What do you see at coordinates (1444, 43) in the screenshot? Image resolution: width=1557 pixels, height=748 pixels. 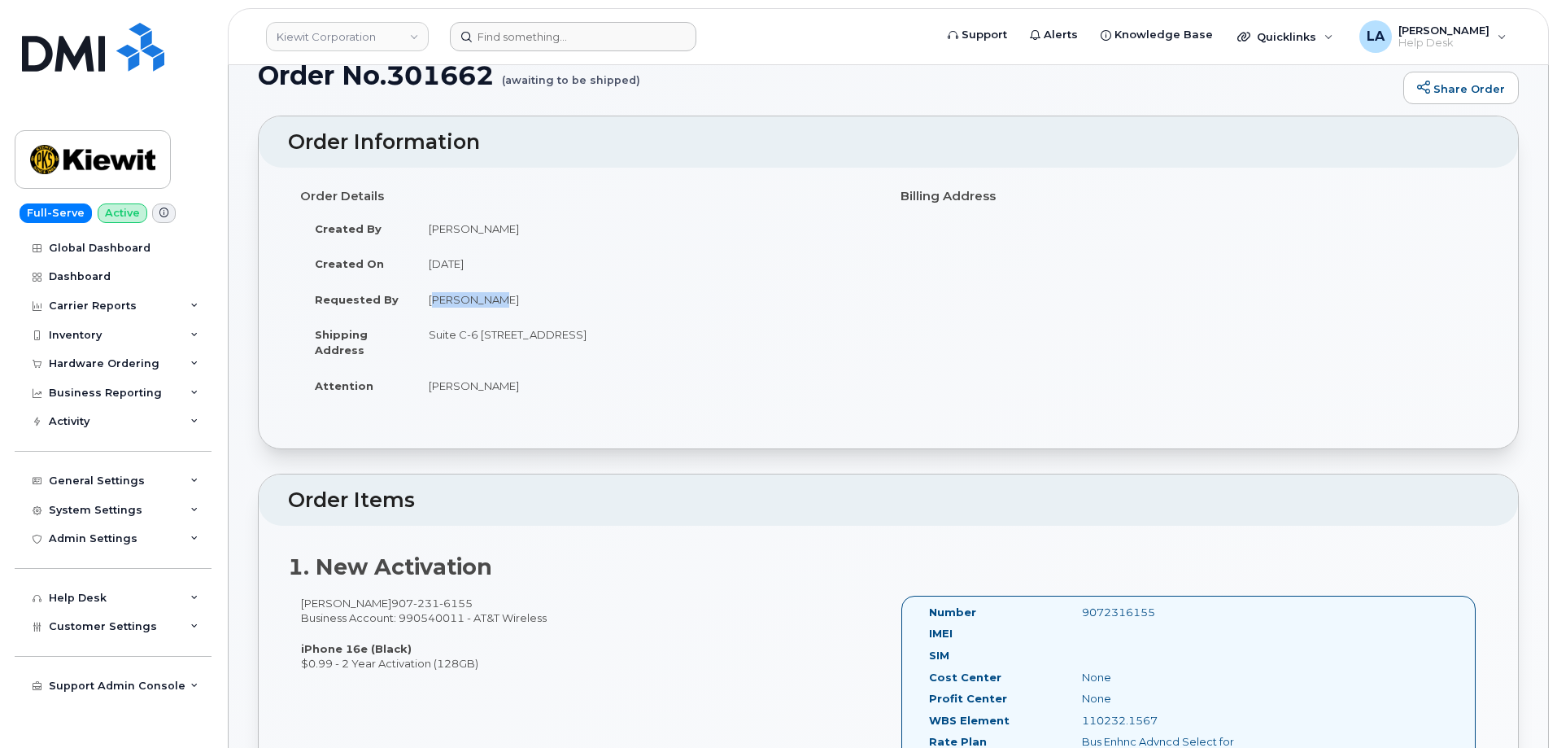 I see `span: Help Desk` at bounding box center [1444, 43].